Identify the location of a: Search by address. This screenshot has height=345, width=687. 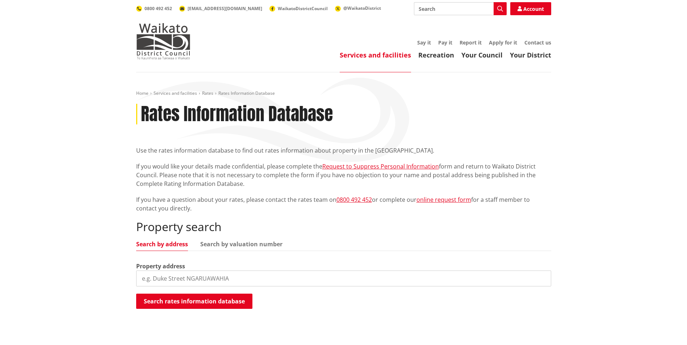
(162, 244).